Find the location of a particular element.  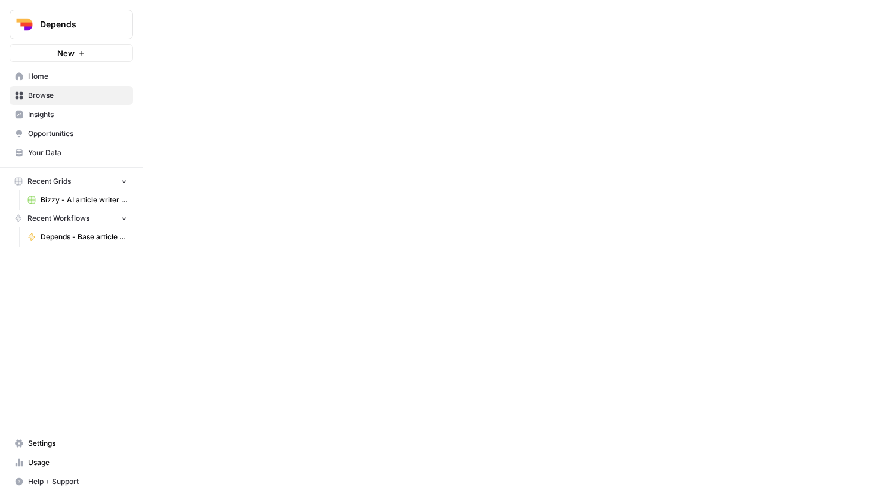

a: Opportunities is located at coordinates (71, 134).